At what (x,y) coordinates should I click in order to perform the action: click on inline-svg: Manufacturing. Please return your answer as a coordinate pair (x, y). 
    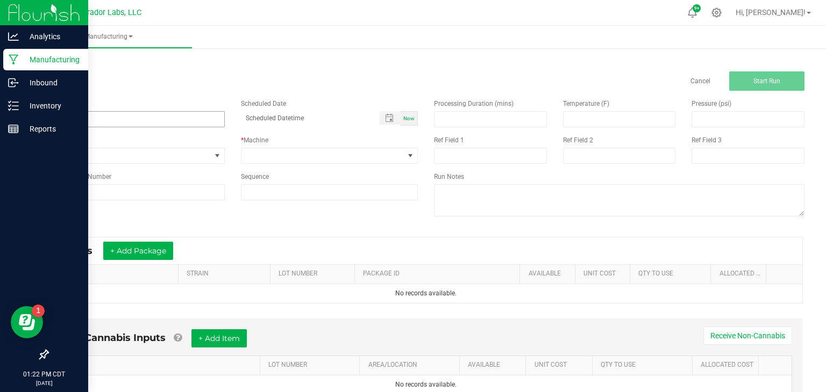
    Looking at the image, I should click on (13, 60).